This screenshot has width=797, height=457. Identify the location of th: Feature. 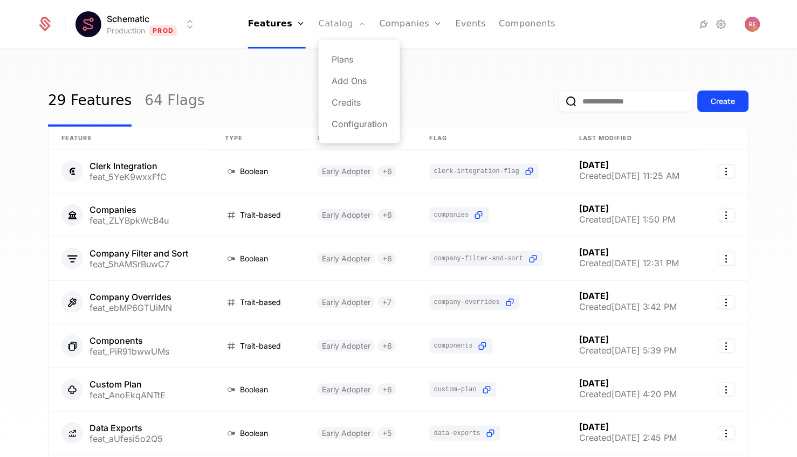
(130, 139).